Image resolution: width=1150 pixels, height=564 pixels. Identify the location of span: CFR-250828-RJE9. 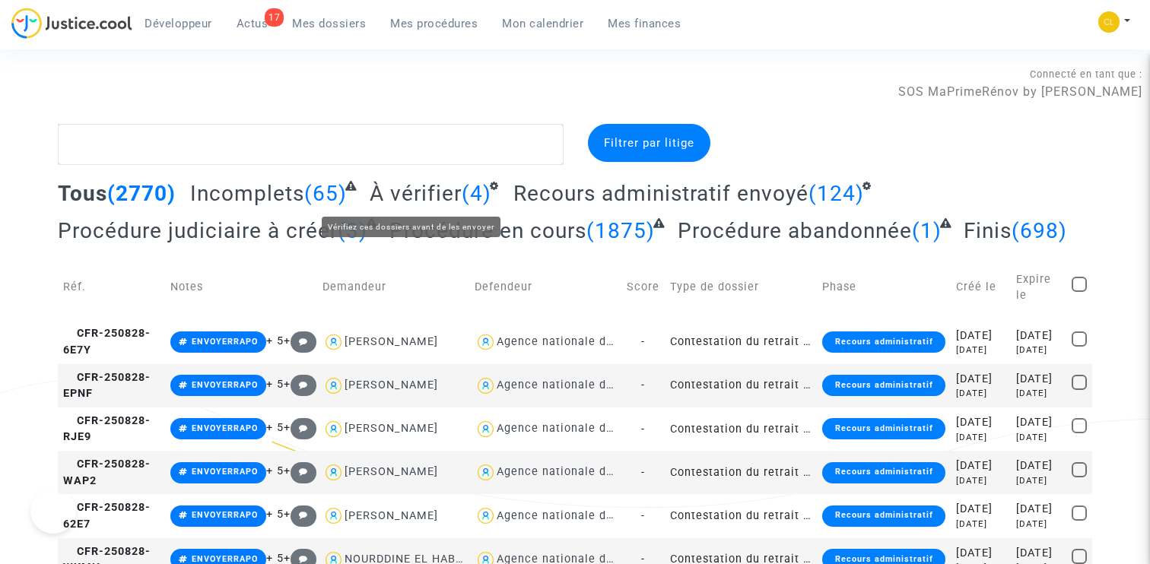
(106, 429).